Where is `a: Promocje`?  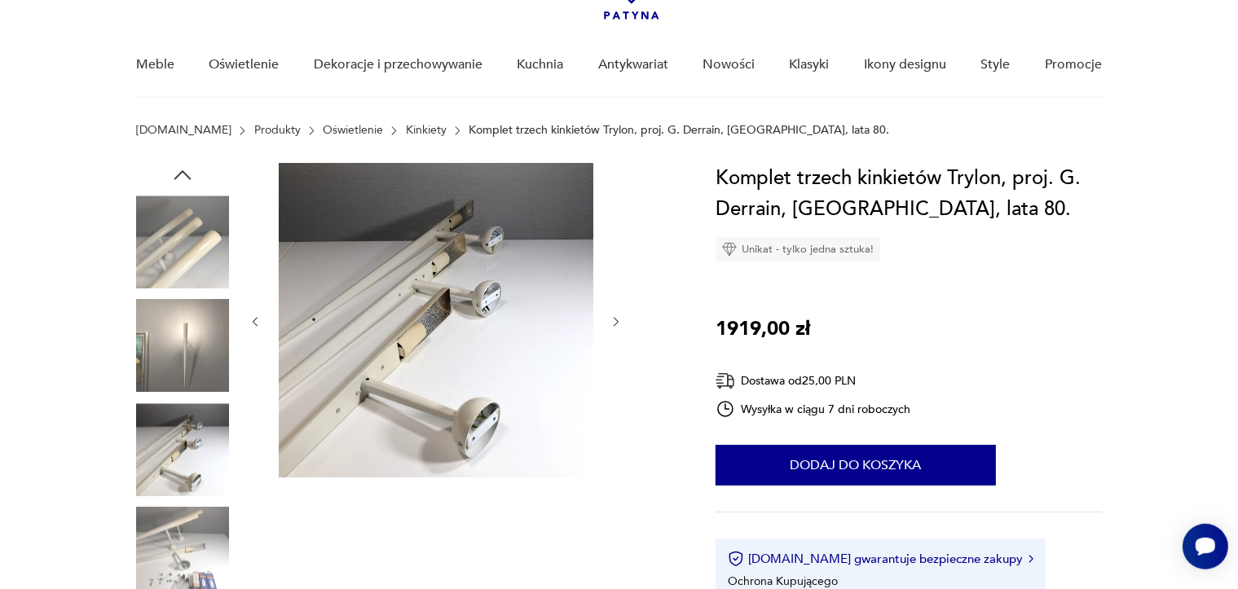 a: Promocje is located at coordinates (1073, 64).